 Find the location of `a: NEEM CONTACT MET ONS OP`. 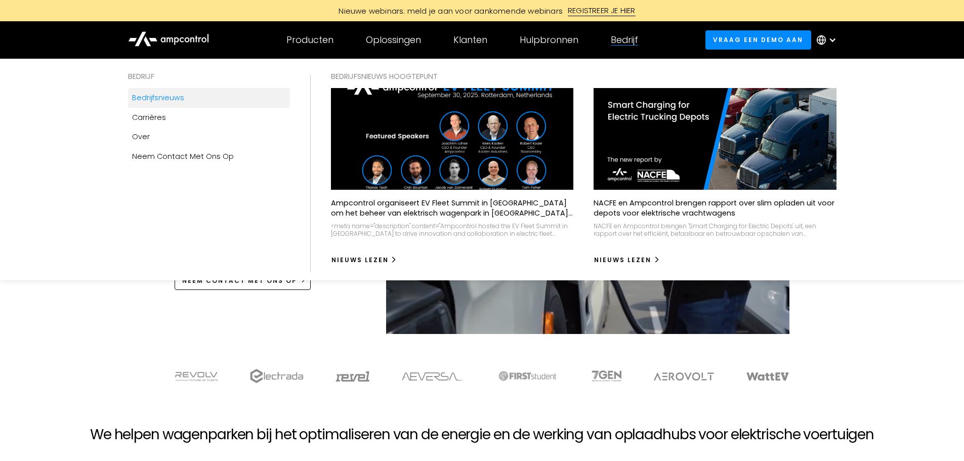

a: NEEM CONTACT MET ONS OP is located at coordinates (243, 280).